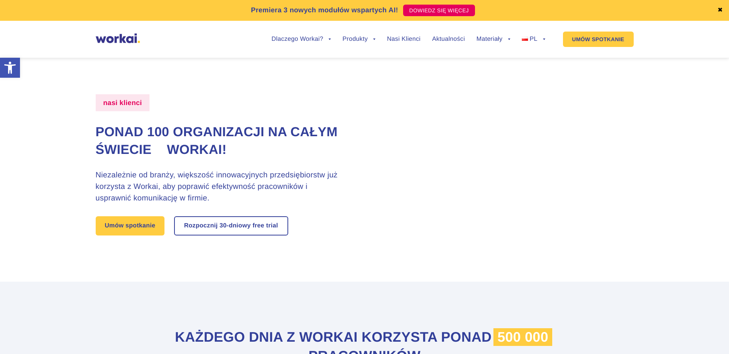 This screenshot has height=354, width=729. What do you see at coordinates (523, 337) in the screenshot?
I see `span: 500 000` at bounding box center [523, 337].